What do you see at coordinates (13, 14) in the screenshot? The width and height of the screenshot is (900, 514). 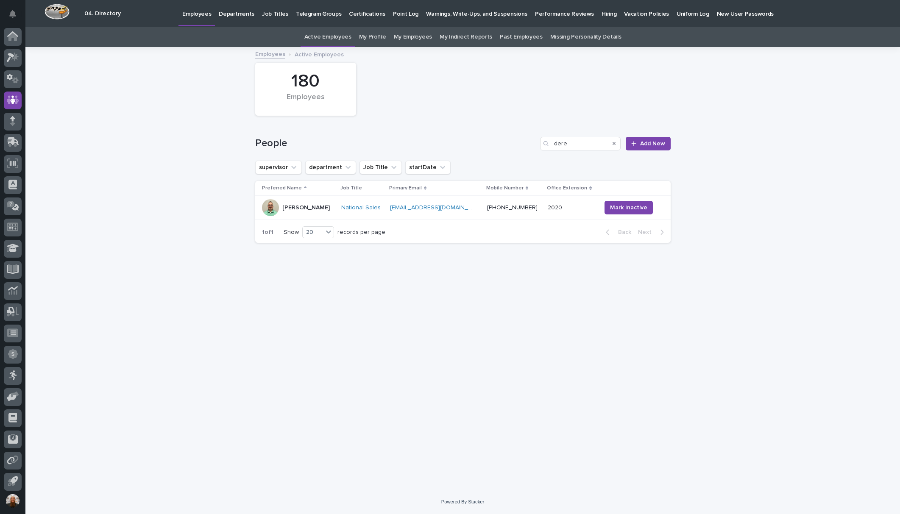 I see `button: Notifications` at bounding box center [13, 14].